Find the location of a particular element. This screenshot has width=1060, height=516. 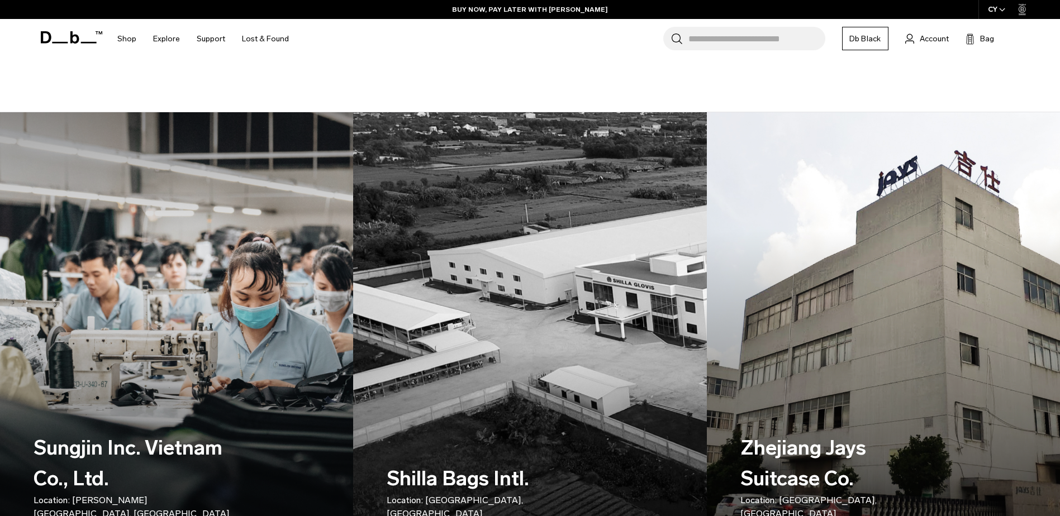

button: Bag is located at coordinates (979, 39).